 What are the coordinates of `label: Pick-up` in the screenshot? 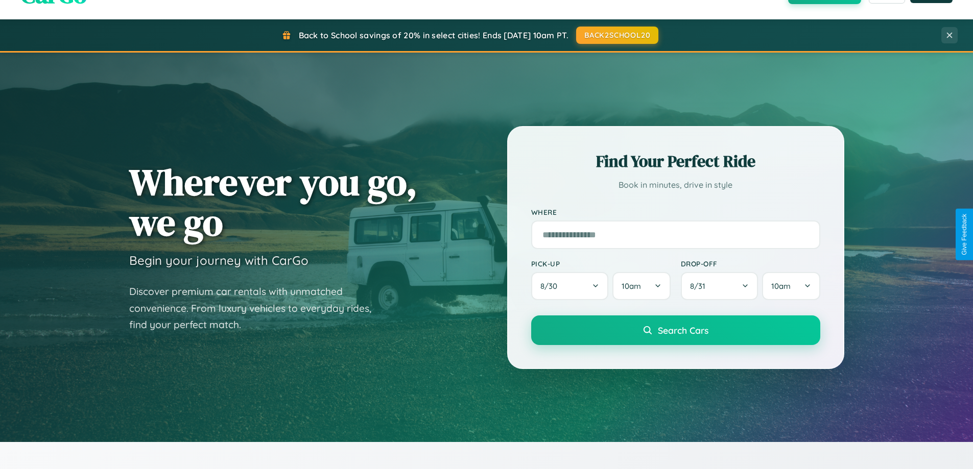 It's located at (601, 264).